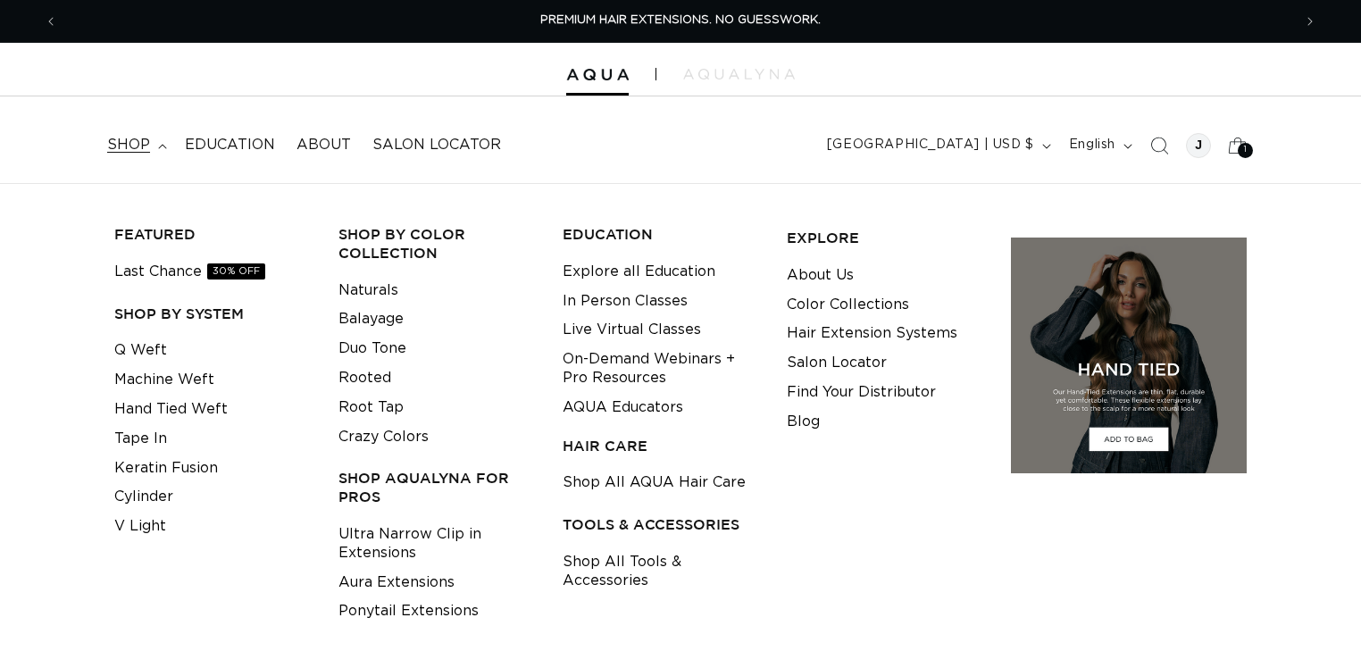 This screenshot has width=1361, height=651. Describe the element at coordinates (661, 524) in the screenshot. I see `h3: TOOLS & ACCESSORIES` at that location.